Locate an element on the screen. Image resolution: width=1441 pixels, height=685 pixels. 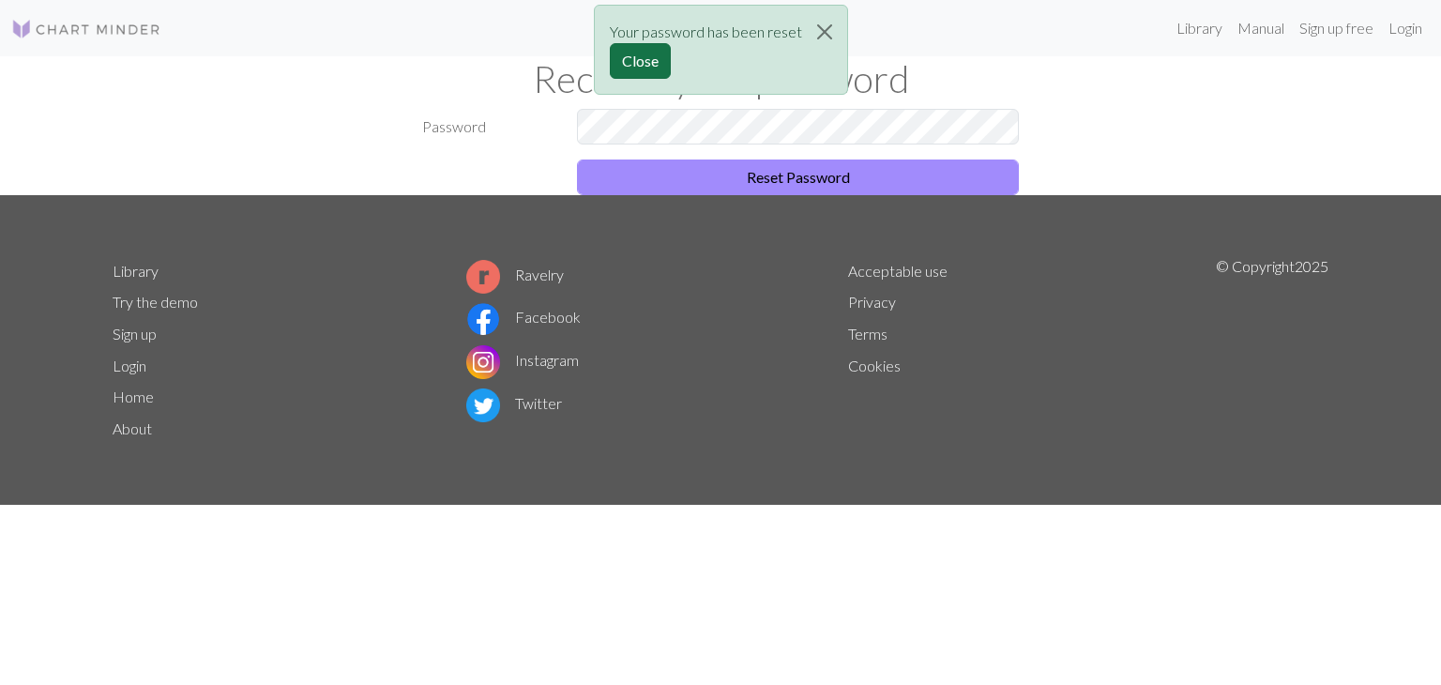
a: Facebook is located at coordinates (524, 316).